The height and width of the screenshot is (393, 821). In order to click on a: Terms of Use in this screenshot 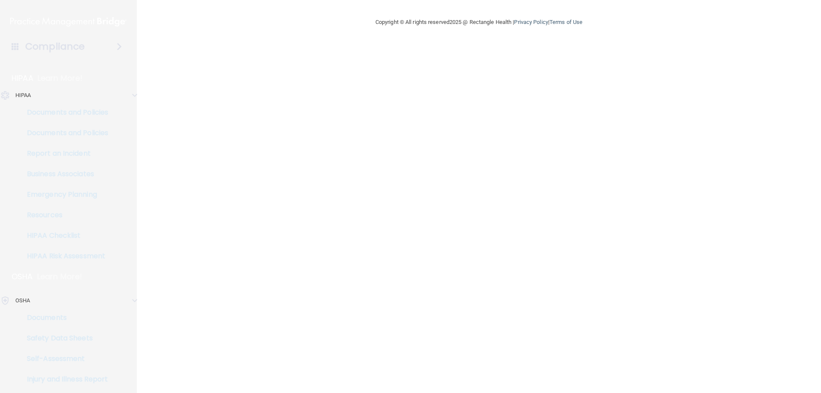, I will do `click(566, 22)`.